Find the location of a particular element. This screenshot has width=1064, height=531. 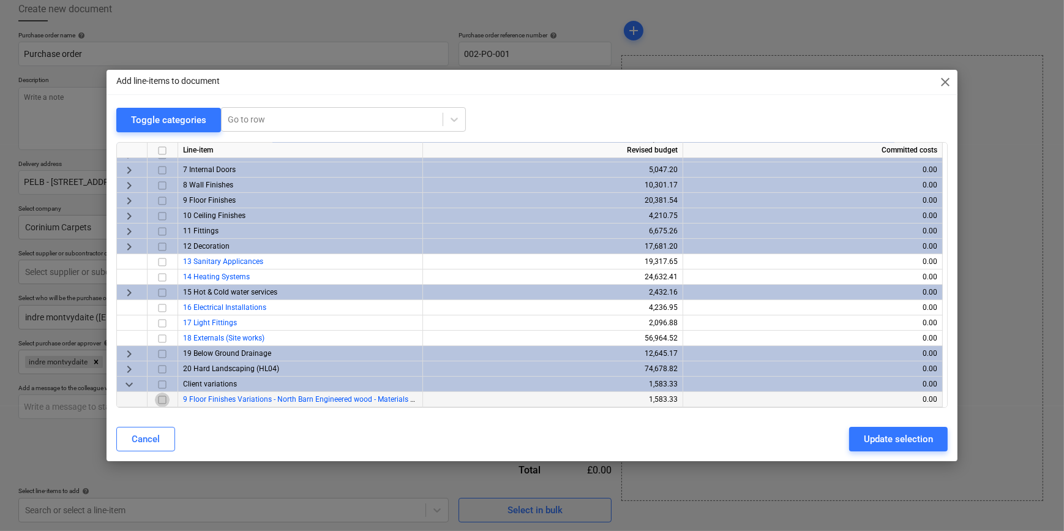

button: Toggle categories is located at coordinates (168, 120).